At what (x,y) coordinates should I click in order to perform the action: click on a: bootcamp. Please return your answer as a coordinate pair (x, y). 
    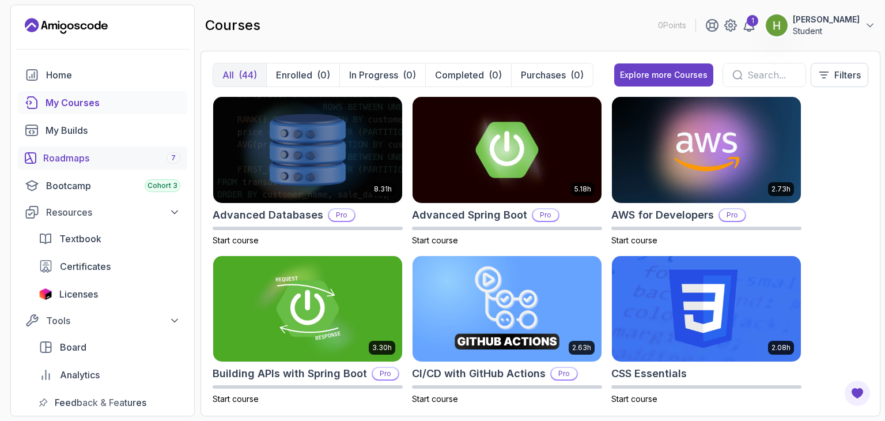
    Looking at the image, I should click on (103, 186).